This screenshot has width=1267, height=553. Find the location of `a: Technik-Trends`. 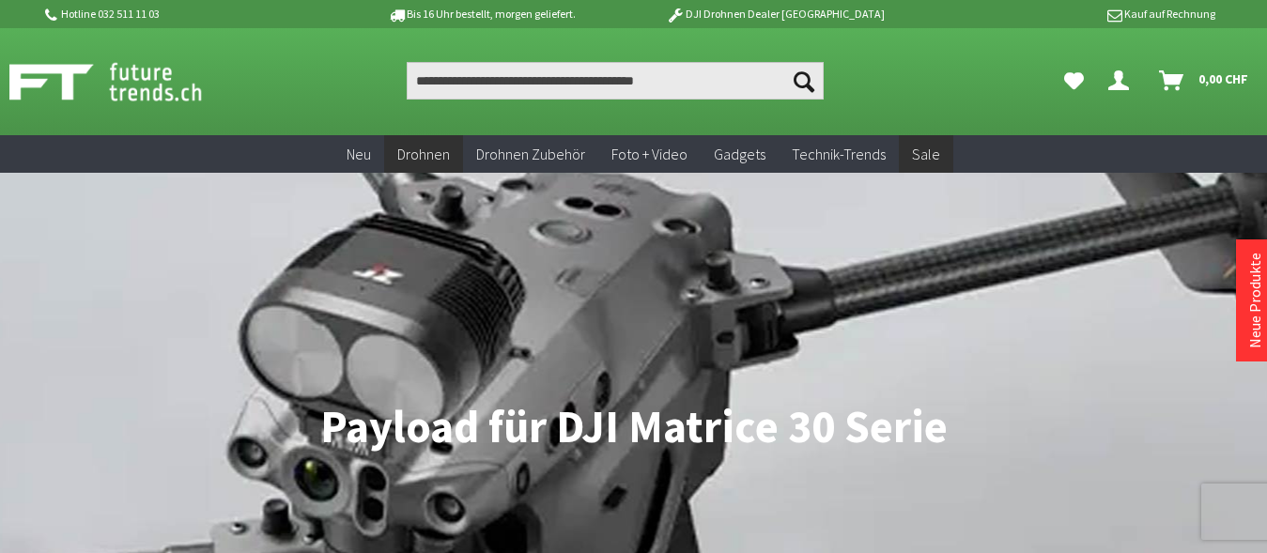

a: Technik-Trends is located at coordinates (838, 154).